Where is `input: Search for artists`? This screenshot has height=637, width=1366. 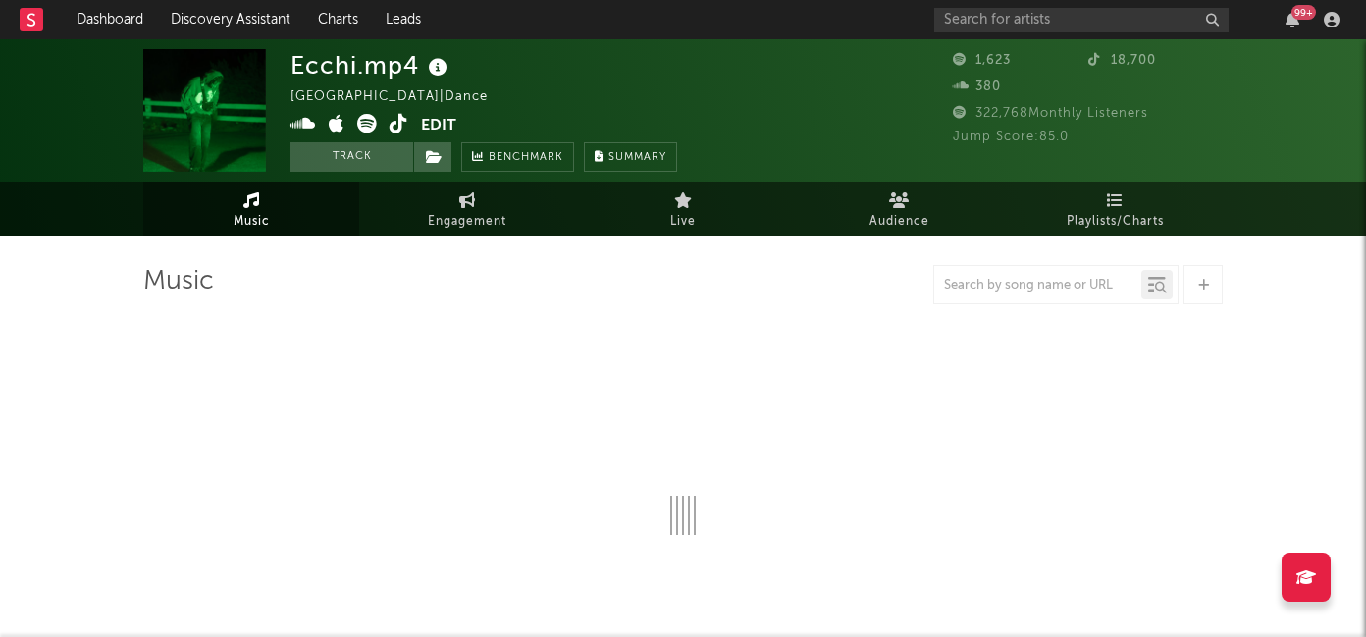
input: Search for artists is located at coordinates (1082, 20).